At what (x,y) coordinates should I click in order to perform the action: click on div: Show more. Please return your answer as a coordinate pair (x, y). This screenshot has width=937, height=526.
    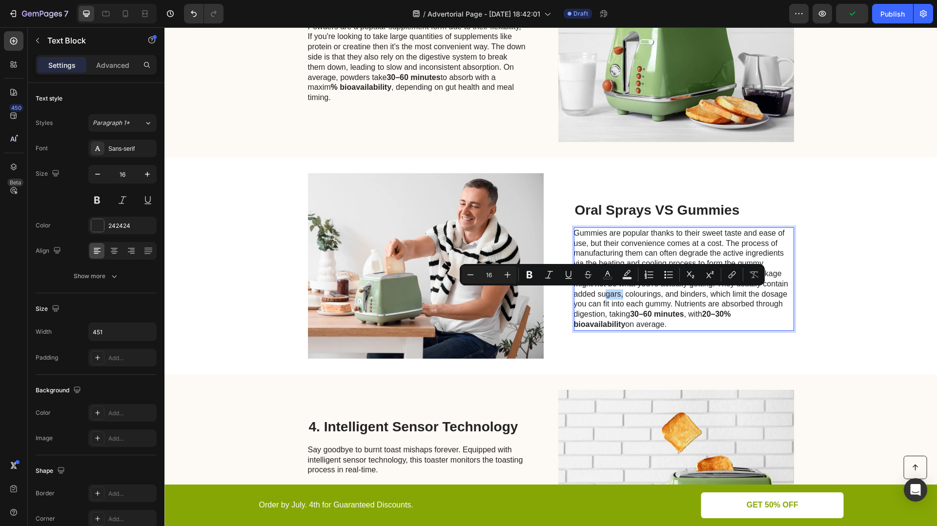
    Looking at the image, I should click on (96, 276).